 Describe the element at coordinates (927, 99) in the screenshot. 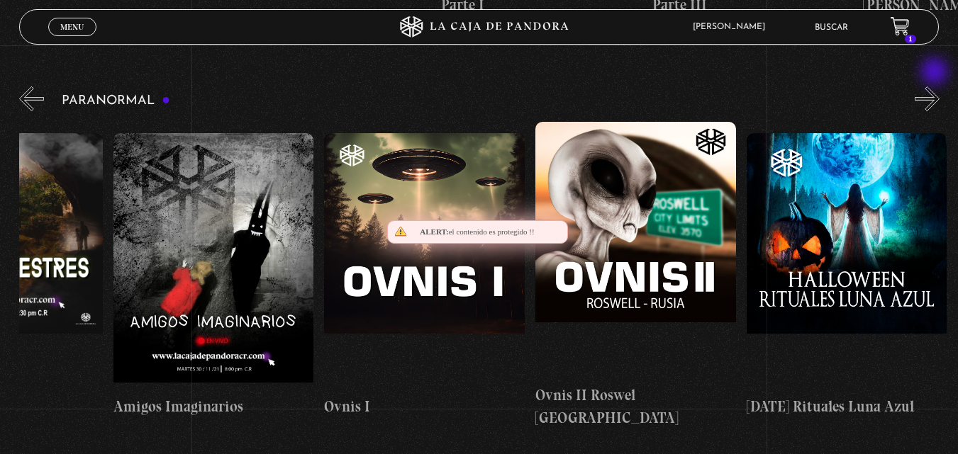

I see `button: Next` at that location.